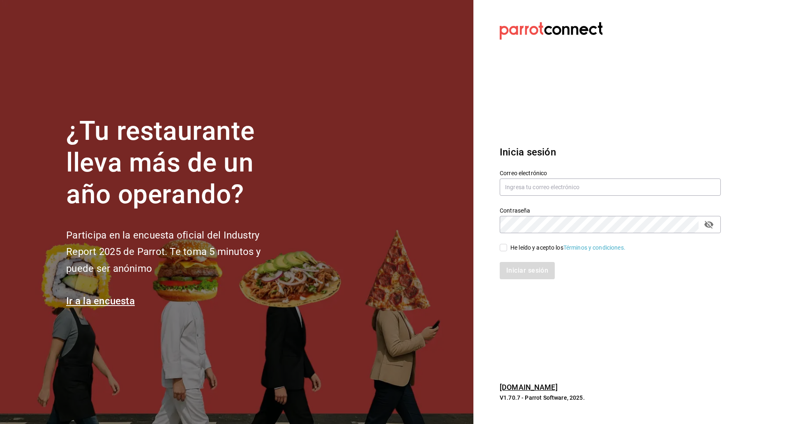  What do you see at coordinates (568, 247) in the screenshot?
I see `div: He leído y acepto los` at bounding box center [568, 247].